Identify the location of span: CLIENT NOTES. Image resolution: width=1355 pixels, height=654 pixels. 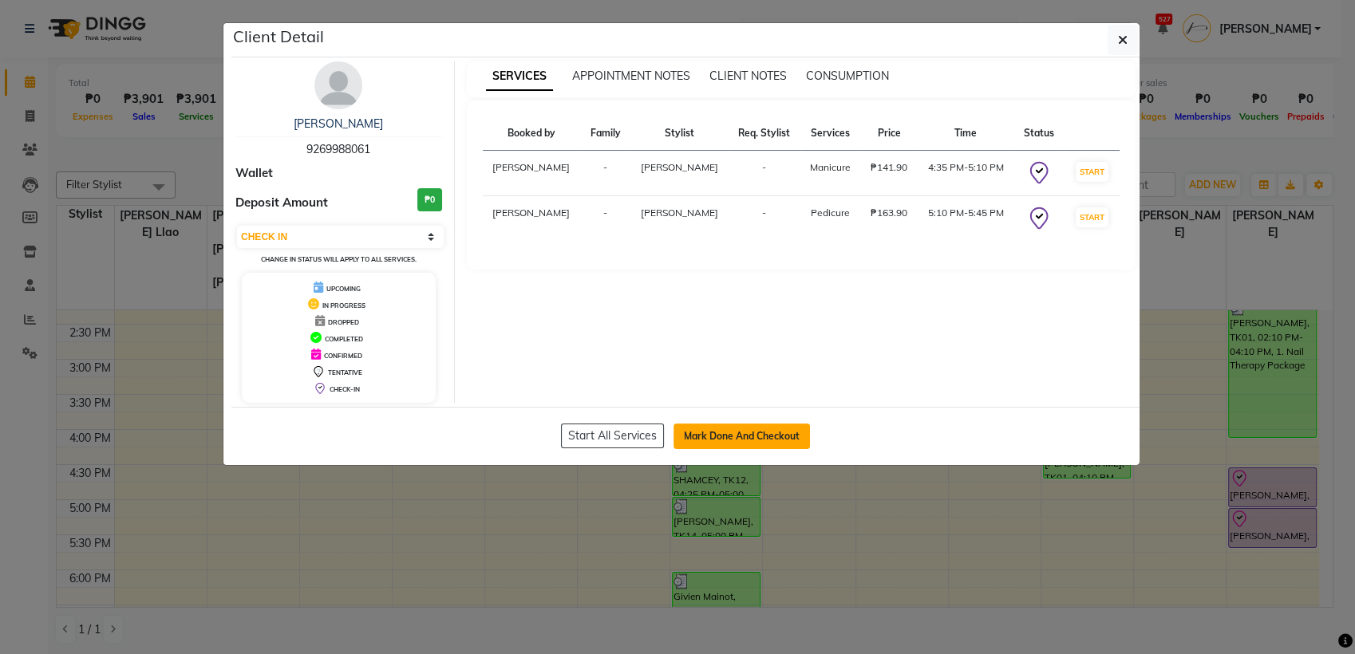
(747, 76).